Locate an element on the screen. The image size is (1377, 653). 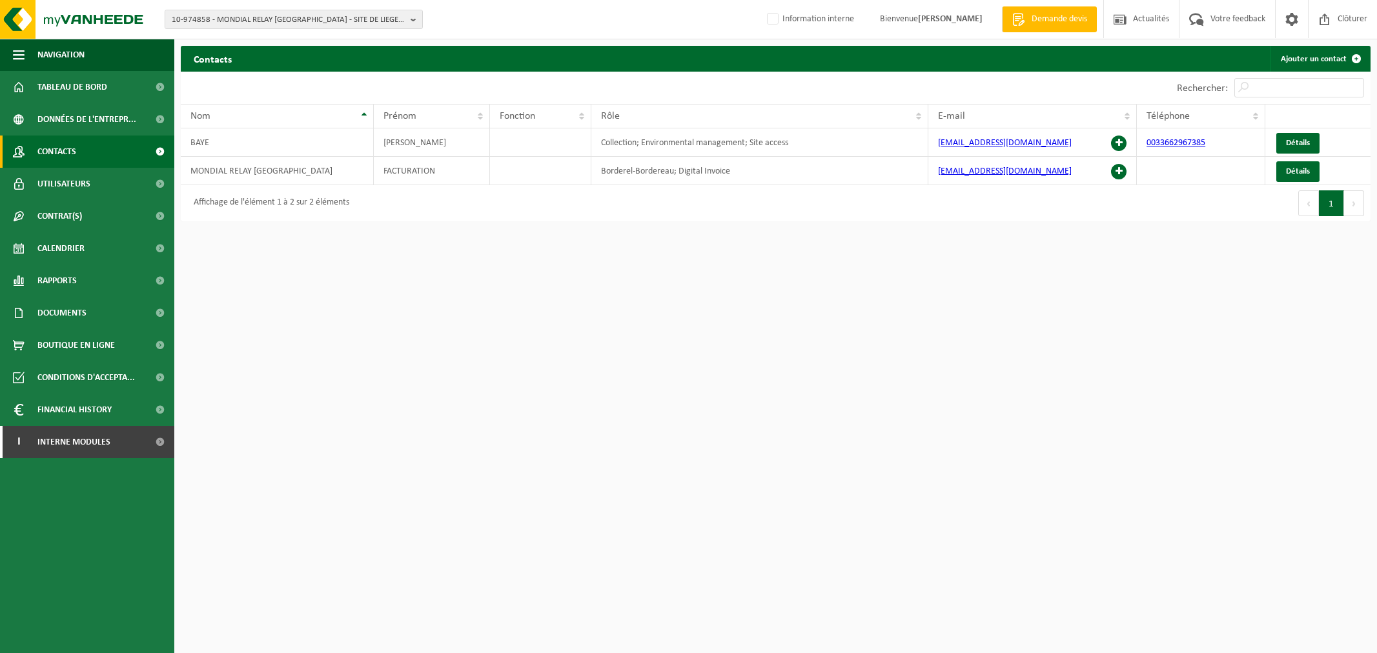
span: Rapports is located at coordinates (57, 281).